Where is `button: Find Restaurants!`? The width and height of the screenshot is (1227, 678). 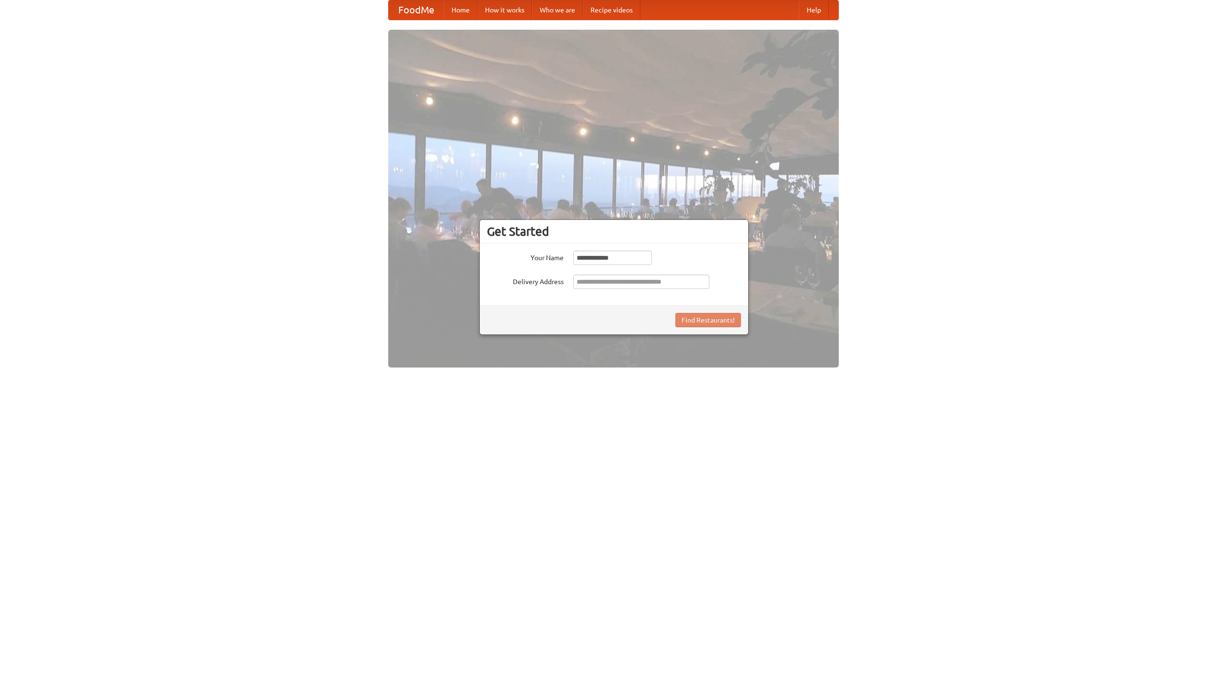 button: Find Restaurants! is located at coordinates (708, 320).